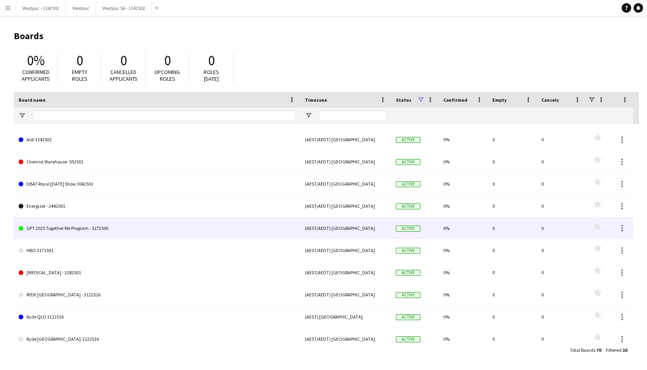  Describe the element at coordinates (32, 100) in the screenshot. I see `span: Board name` at that location.